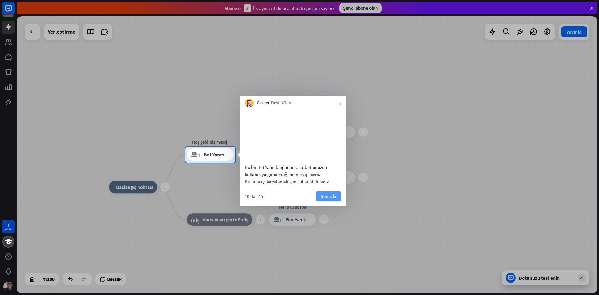  What do you see at coordinates (340, 103) in the screenshot?
I see `font: kapalı` at bounding box center [340, 103].